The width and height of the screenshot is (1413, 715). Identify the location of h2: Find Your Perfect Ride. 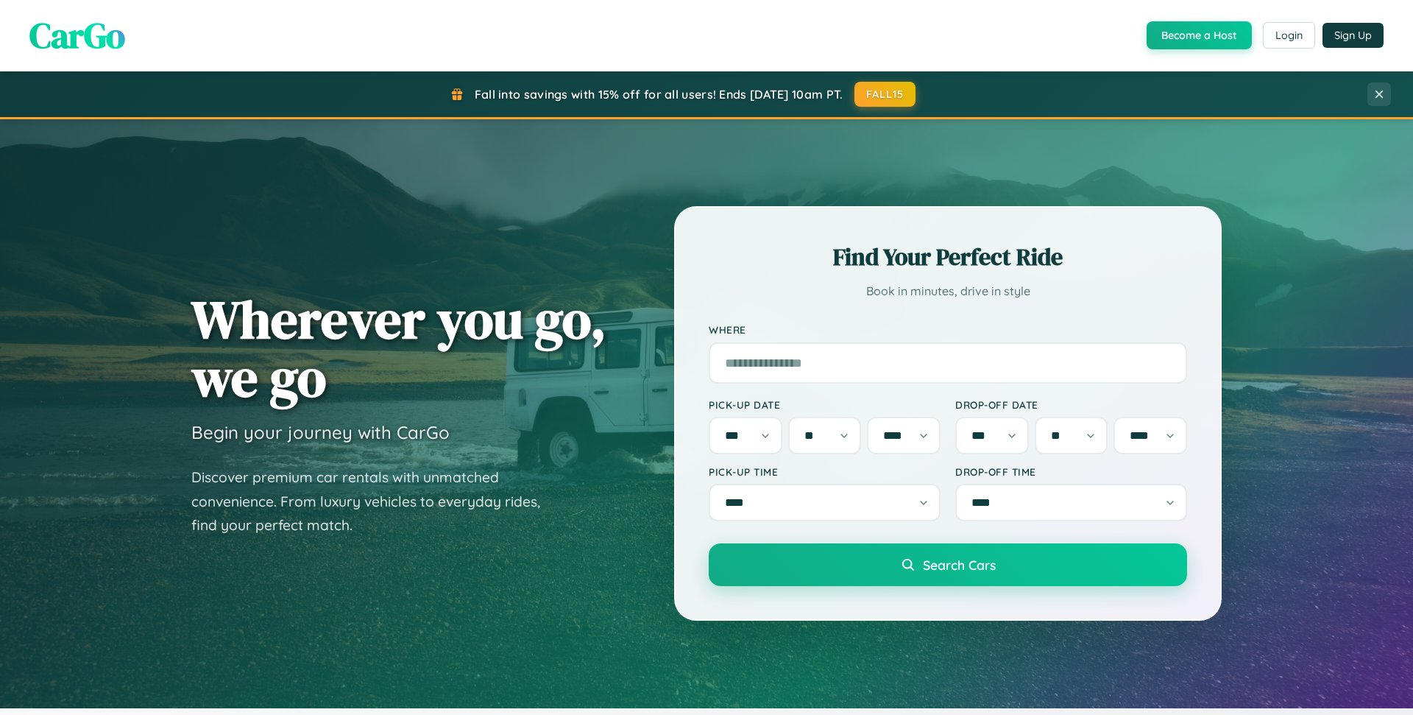
(948, 257).